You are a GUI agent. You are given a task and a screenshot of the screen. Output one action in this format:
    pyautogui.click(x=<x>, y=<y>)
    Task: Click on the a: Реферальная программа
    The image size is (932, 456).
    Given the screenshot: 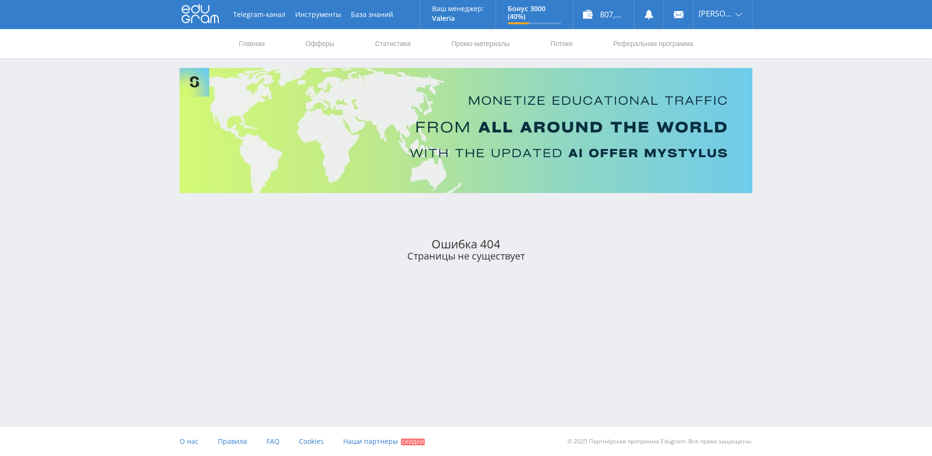 What is the action you would take?
    pyautogui.click(x=653, y=44)
    